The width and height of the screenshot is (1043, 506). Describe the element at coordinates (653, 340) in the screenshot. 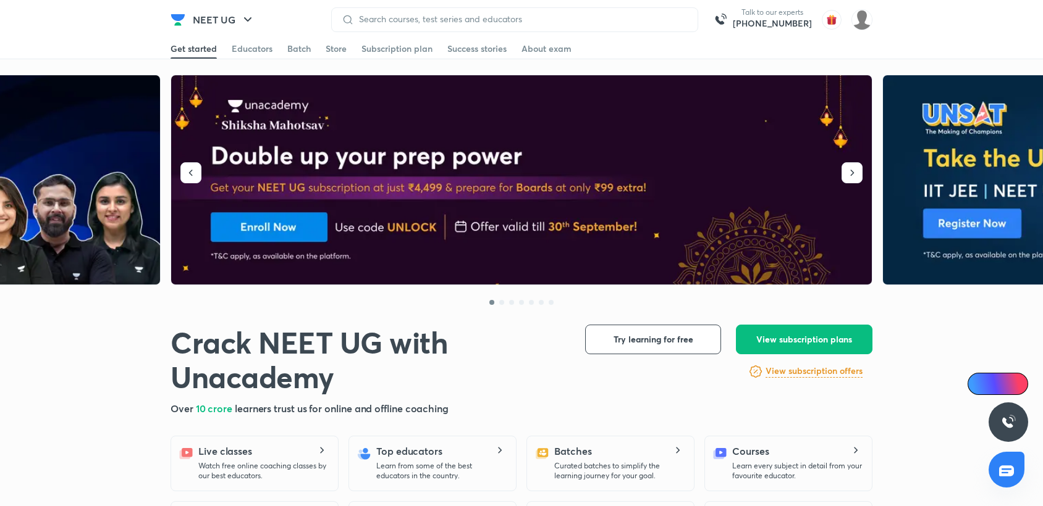

I see `span: Try learning for free` at that location.